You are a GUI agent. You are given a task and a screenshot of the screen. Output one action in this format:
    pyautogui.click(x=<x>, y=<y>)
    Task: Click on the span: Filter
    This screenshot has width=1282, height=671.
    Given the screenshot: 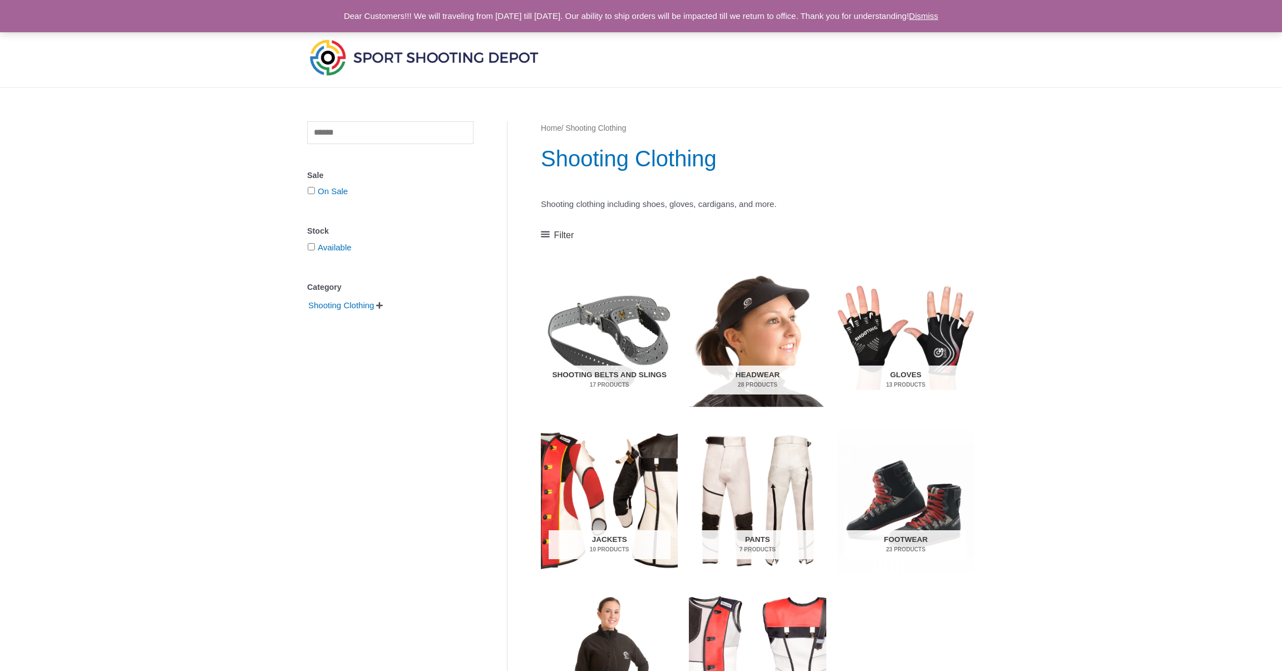 What is the action you would take?
    pyautogui.click(x=564, y=235)
    